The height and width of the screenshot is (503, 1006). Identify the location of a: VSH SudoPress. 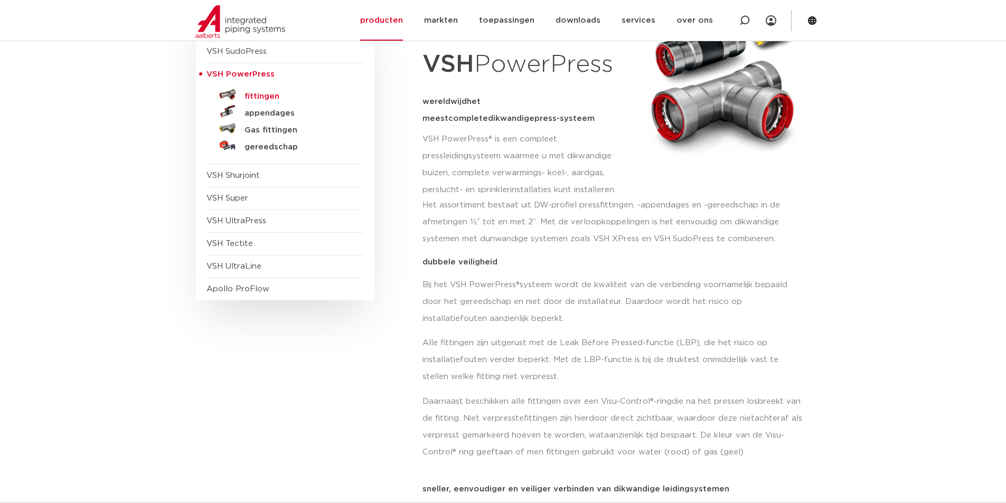
(237, 51).